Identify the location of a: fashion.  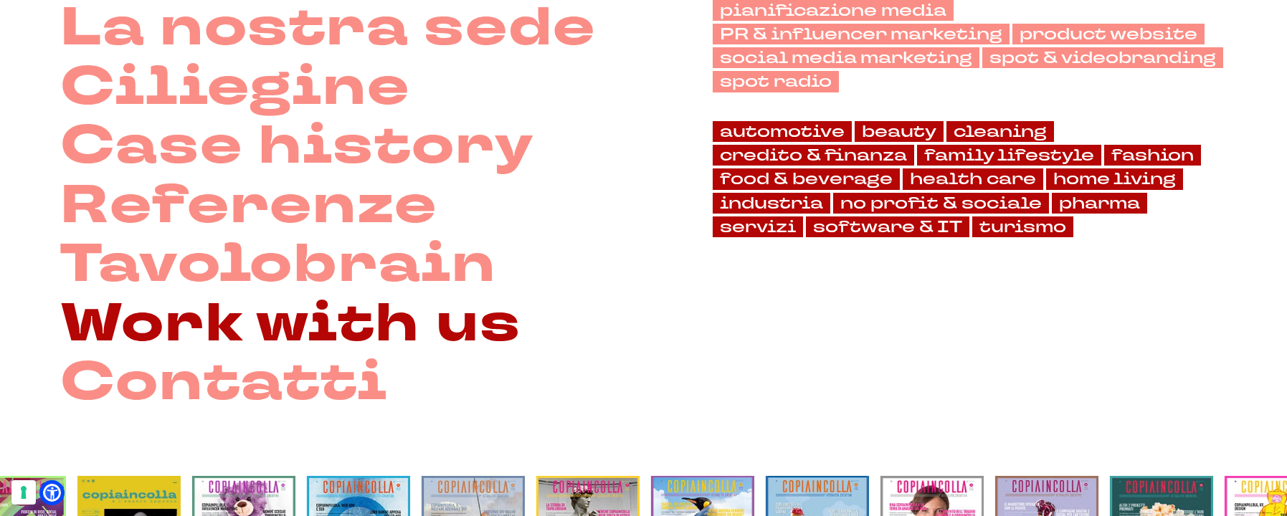
(1153, 155).